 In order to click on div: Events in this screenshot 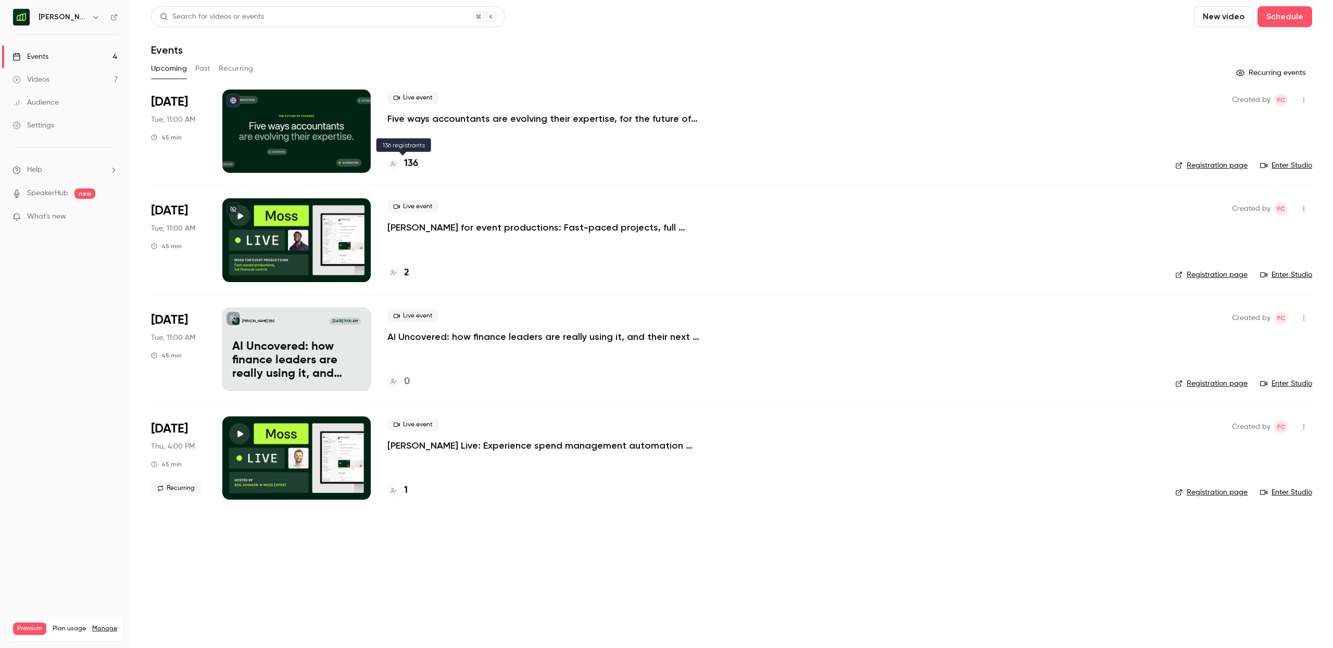, I will do `click(30, 57)`.